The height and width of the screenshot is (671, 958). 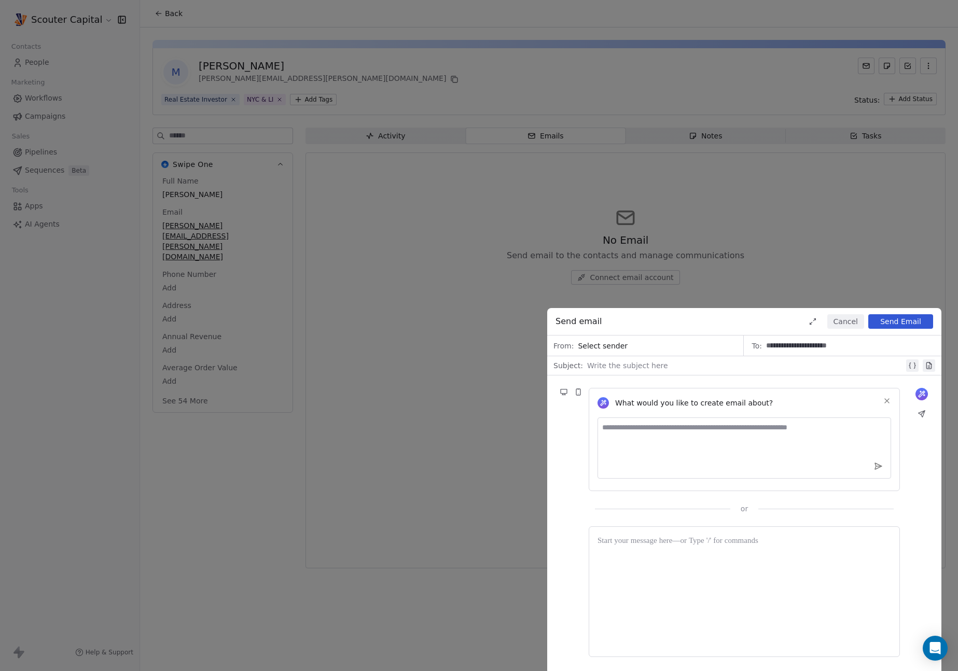 I want to click on div: Open Intercom Messenger, so click(x=935, y=648).